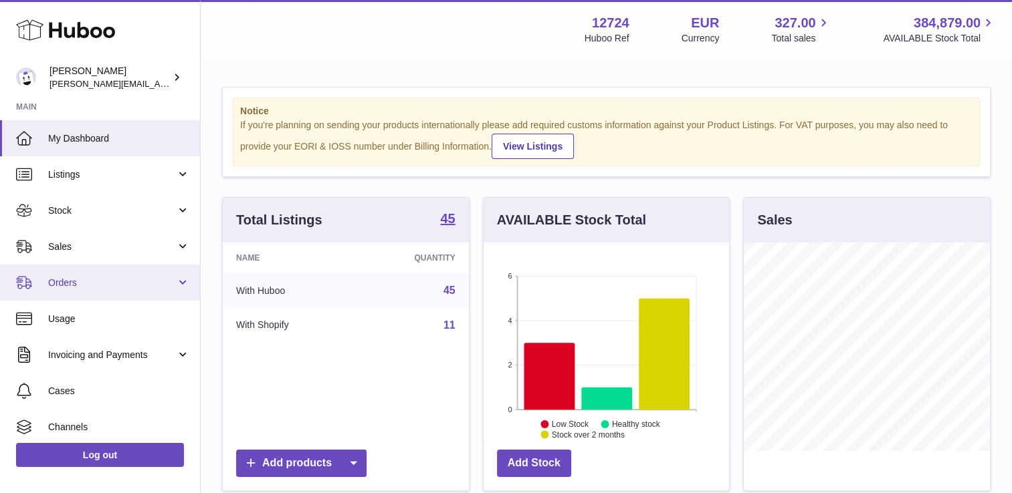 The height and width of the screenshot is (493, 1012). Describe the element at coordinates (119, 138) in the screenshot. I see `span: My Dashboard` at that location.